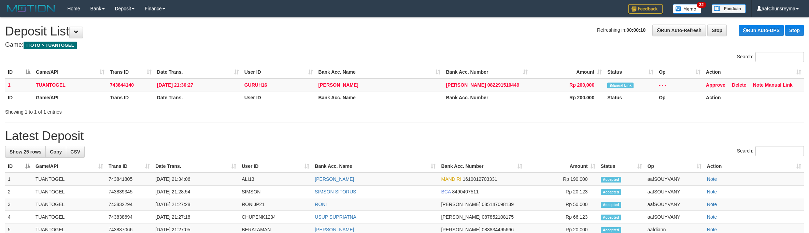 This screenshot has height=233, width=809. Describe the element at coordinates (770, 151) in the screenshot. I see `label: Search:` at that location.